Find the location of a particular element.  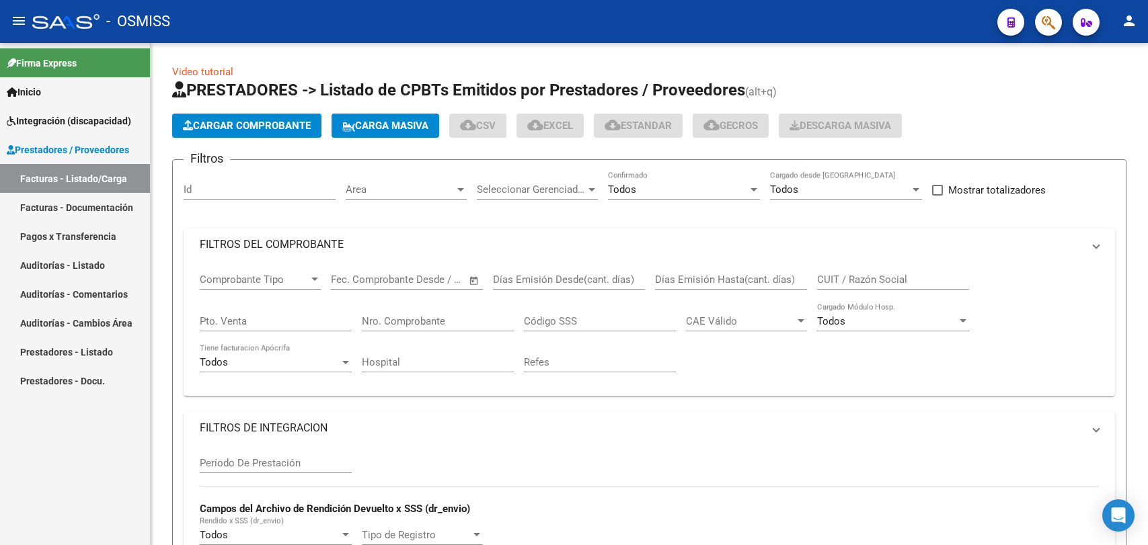

span: Area is located at coordinates (400, 190).